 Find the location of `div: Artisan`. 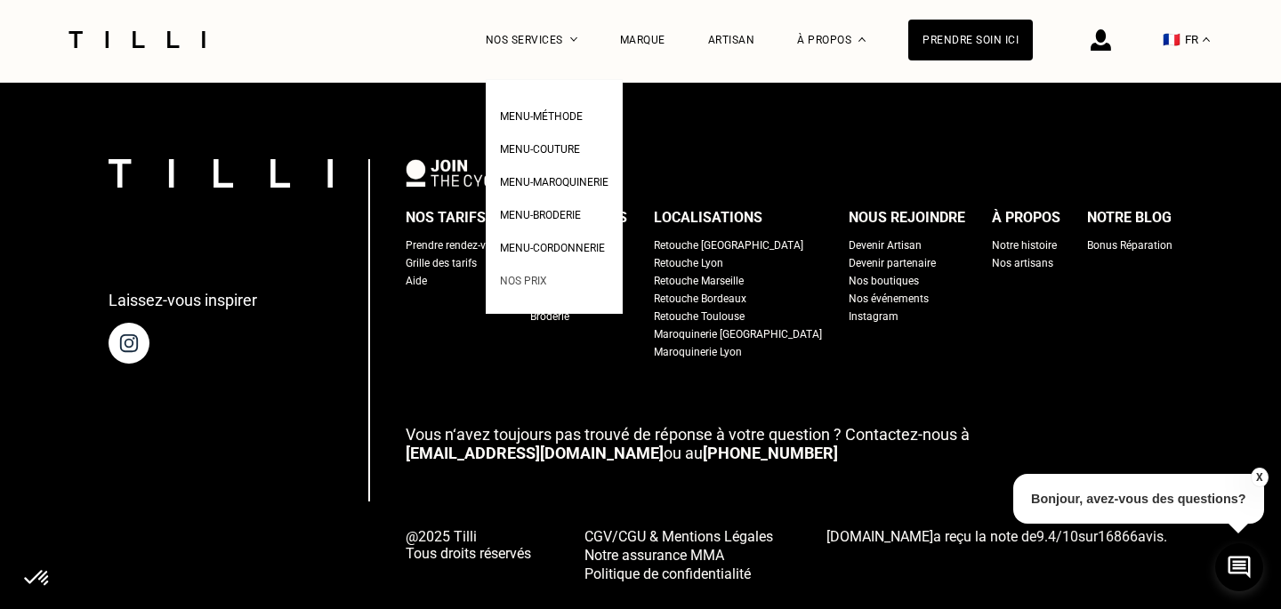

div: Artisan is located at coordinates (731, 40).